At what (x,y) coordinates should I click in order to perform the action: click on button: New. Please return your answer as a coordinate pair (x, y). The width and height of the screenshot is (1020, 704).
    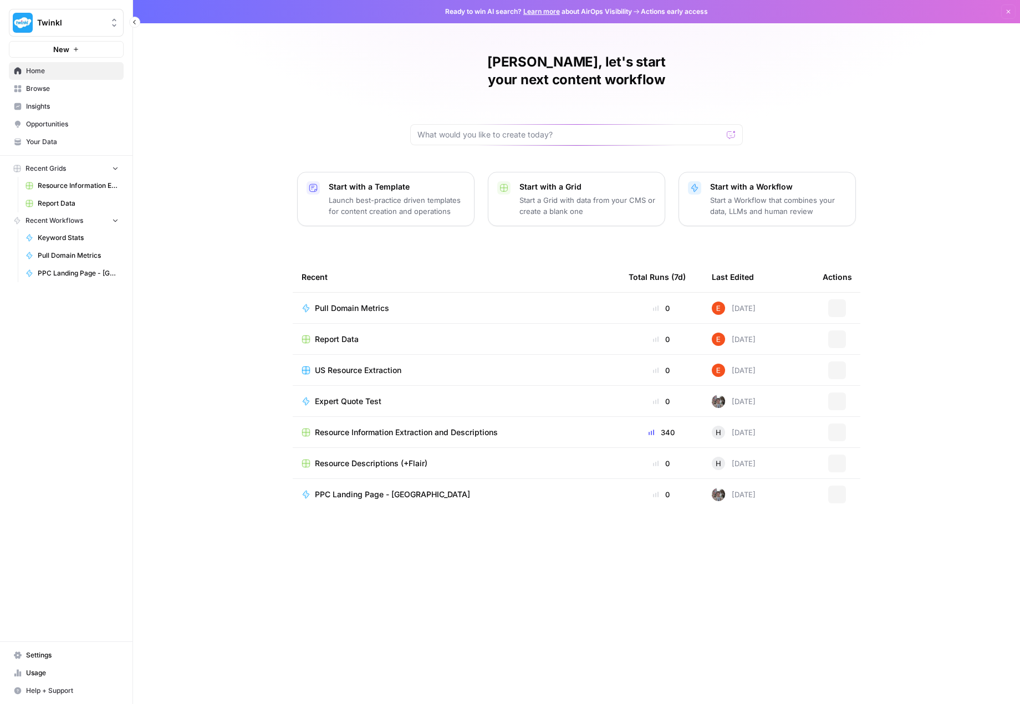
    Looking at the image, I should click on (66, 49).